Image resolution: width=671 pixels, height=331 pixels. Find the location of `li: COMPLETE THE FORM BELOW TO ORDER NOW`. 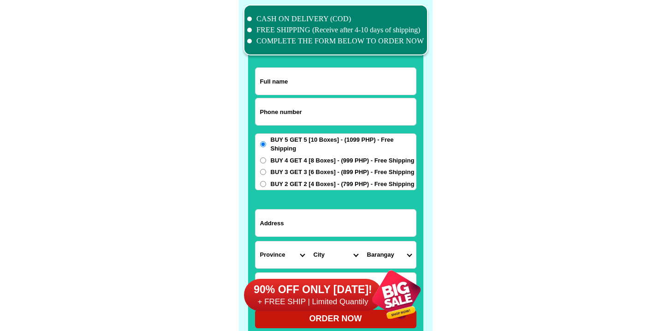

li: COMPLETE THE FORM BELOW TO ORDER NOW is located at coordinates (336, 41).